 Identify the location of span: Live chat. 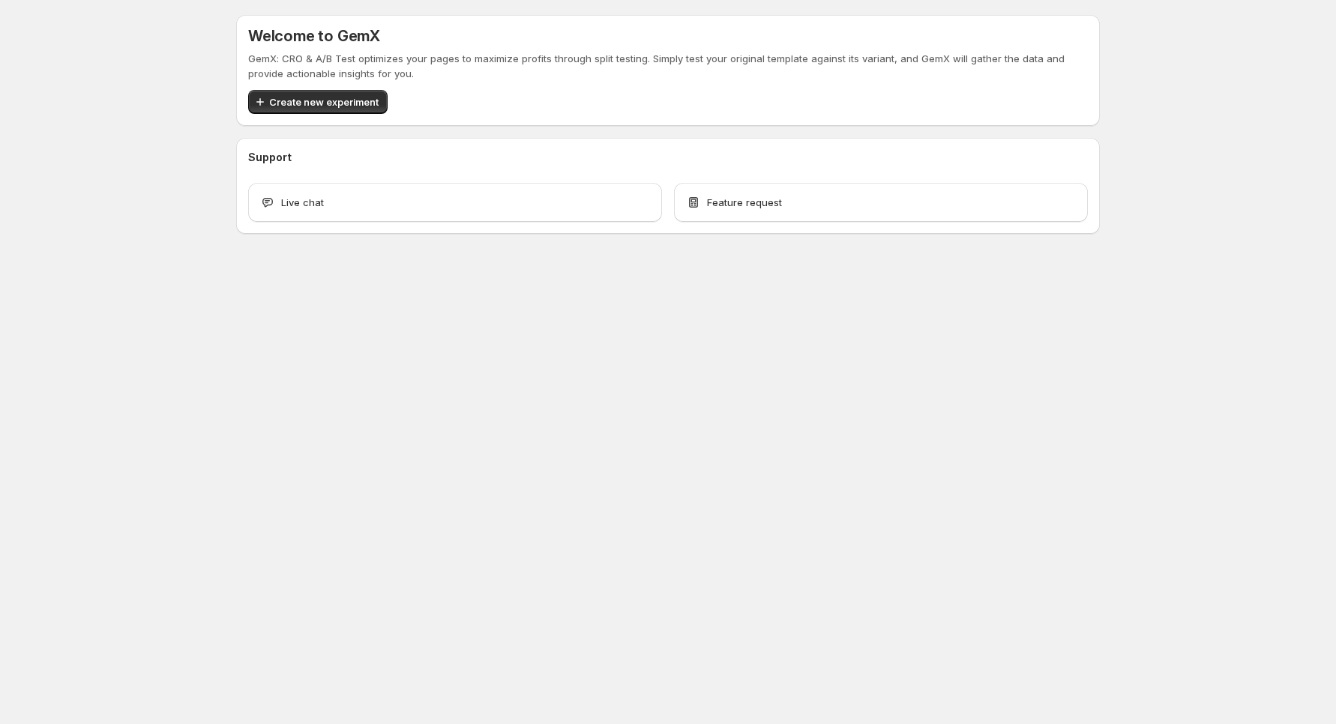
(302, 202).